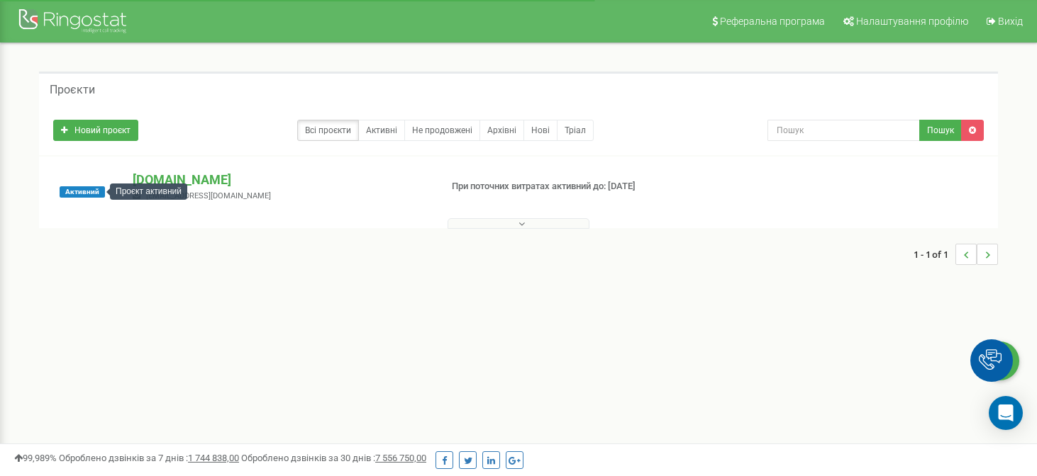  What do you see at coordinates (442, 130) in the screenshot?
I see `a: Не продовжені` at bounding box center [442, 130].